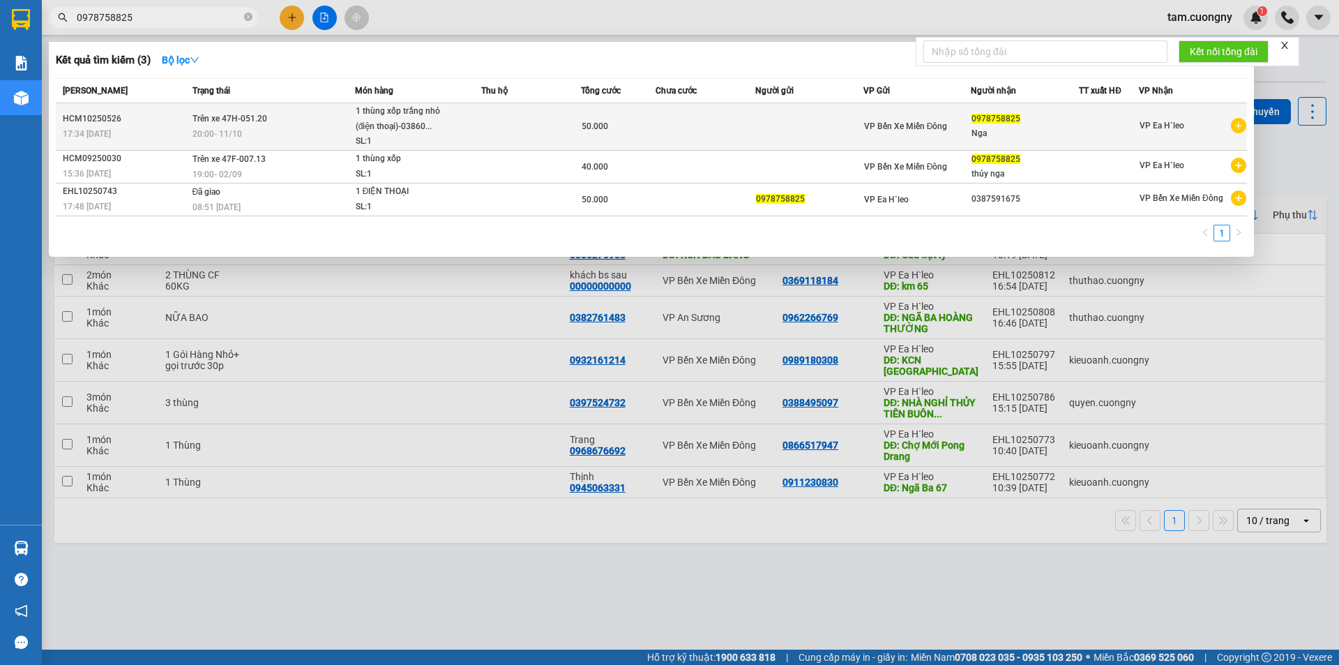 This screenshot has height=665, width=1339. What do you see at coordinates (1205, 233) in the screenshot?
I see `button: left` at bounding box center [1205, 233].